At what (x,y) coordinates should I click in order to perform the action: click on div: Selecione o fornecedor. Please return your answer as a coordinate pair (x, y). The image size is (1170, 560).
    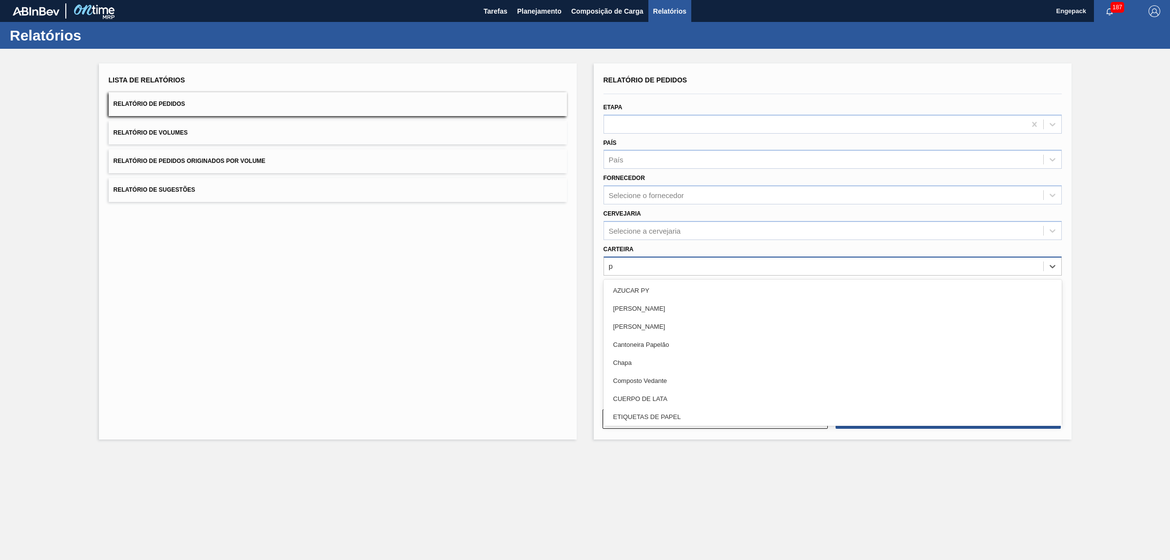
    Looking at the image, I should click on (647, 195).